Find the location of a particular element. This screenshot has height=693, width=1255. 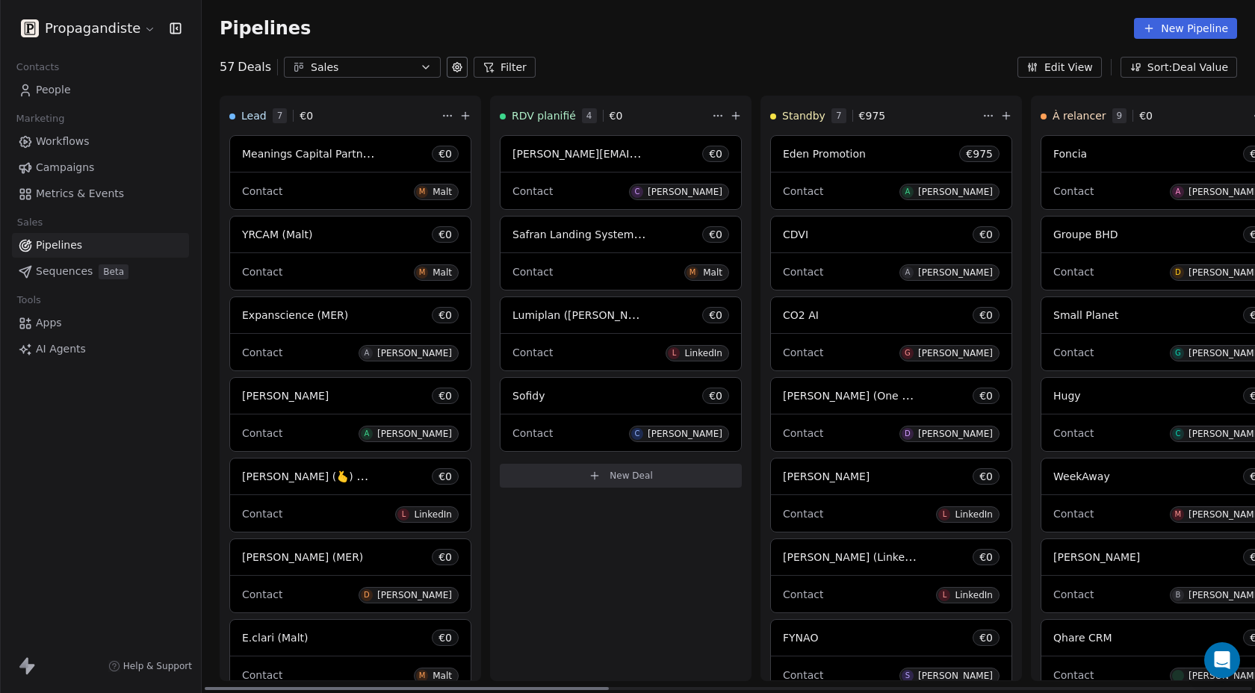

span: FYNAO is located at coordinates (800, 638).